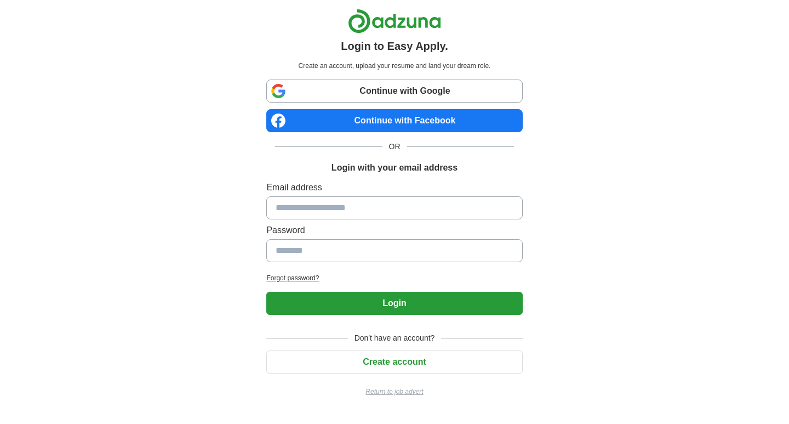 This screenshot has width=789, height=424. What do you see at coordinates (395, 21) in the screenshot?
I see `img: Adzuna logo` at bounding box center [395, 21].